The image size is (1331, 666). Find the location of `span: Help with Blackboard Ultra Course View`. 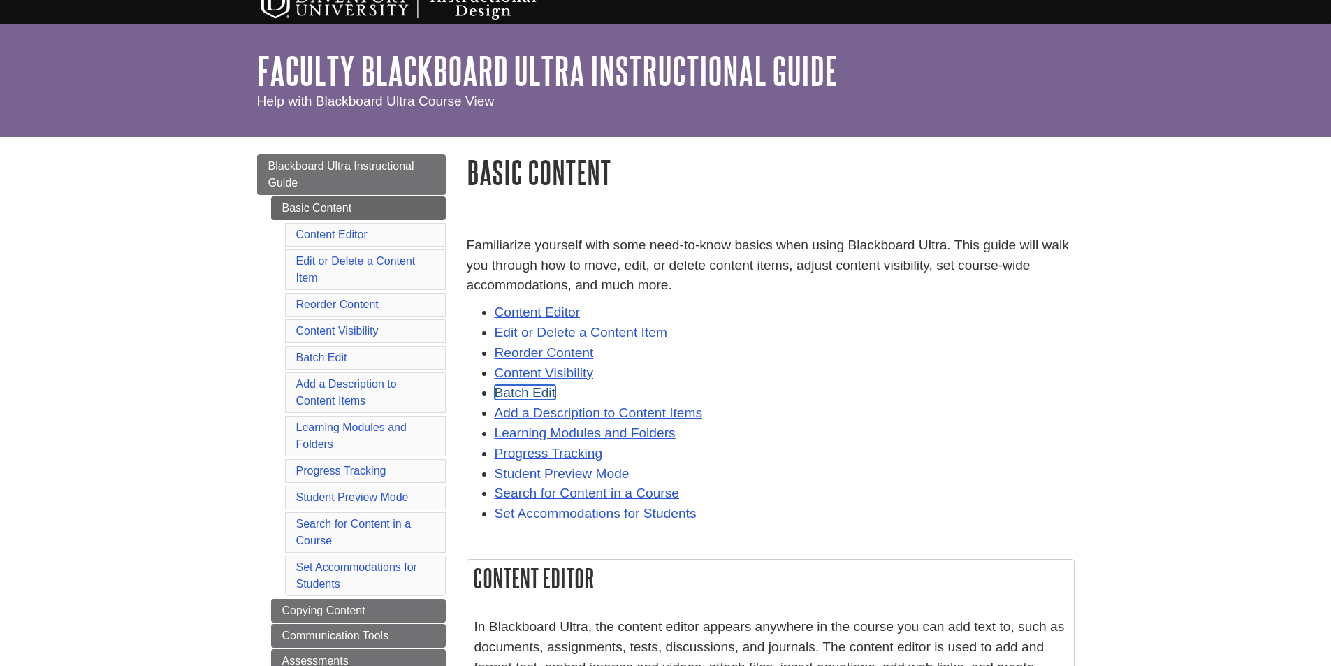

span: Help with Blackboard Ultra Course View is located at coordinates (376, 101).